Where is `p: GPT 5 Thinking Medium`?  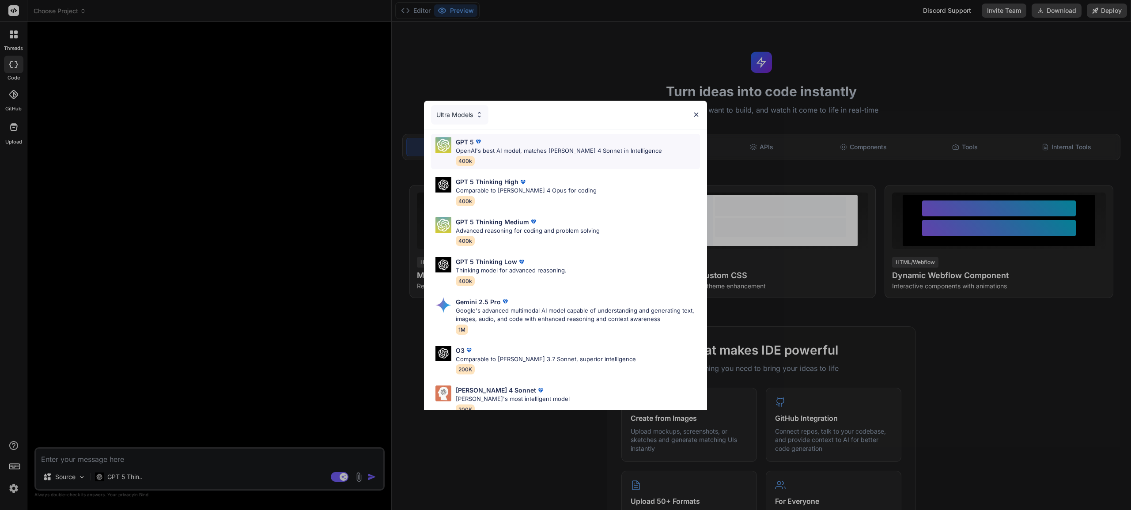
p: GPT 5 Thinking Medium is located at coordinates (492, 222).